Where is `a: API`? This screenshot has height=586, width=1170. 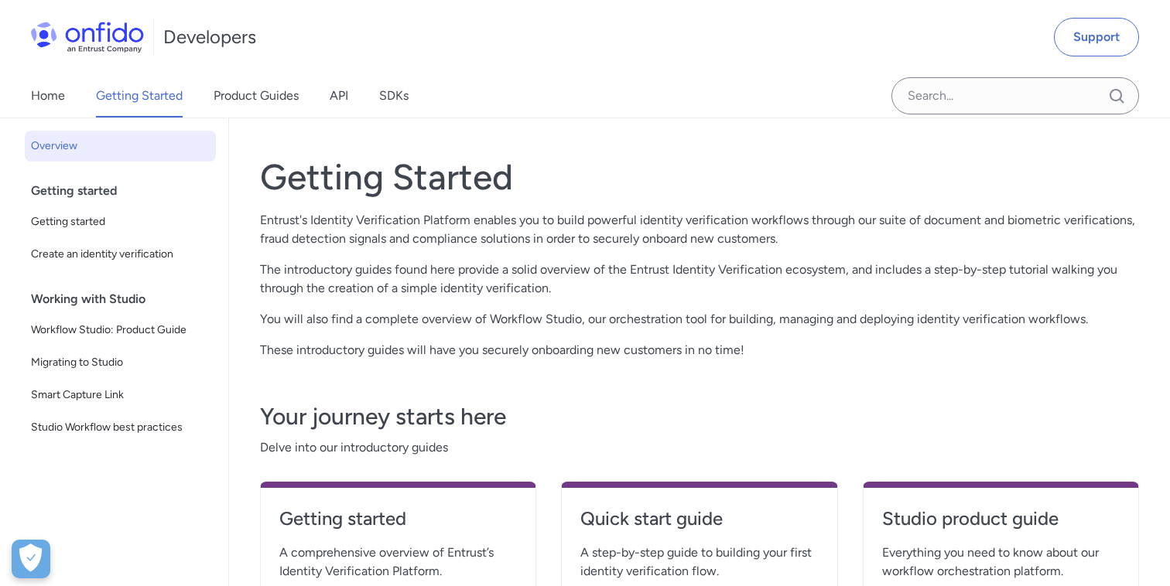 a: API is located at coordinates (339, 96).